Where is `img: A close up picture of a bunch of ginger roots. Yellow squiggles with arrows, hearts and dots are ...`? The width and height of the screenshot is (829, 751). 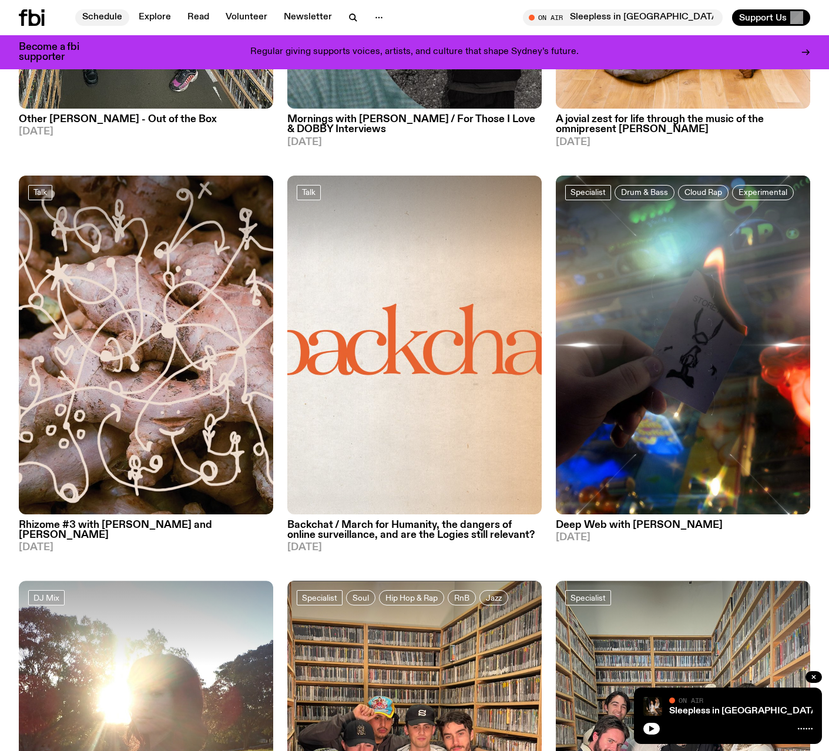
img: A close up picture of a bunch of ginger roots. Yellow squiggles with arrows, hearts and dots are ... is located at coordinates (146, 345).